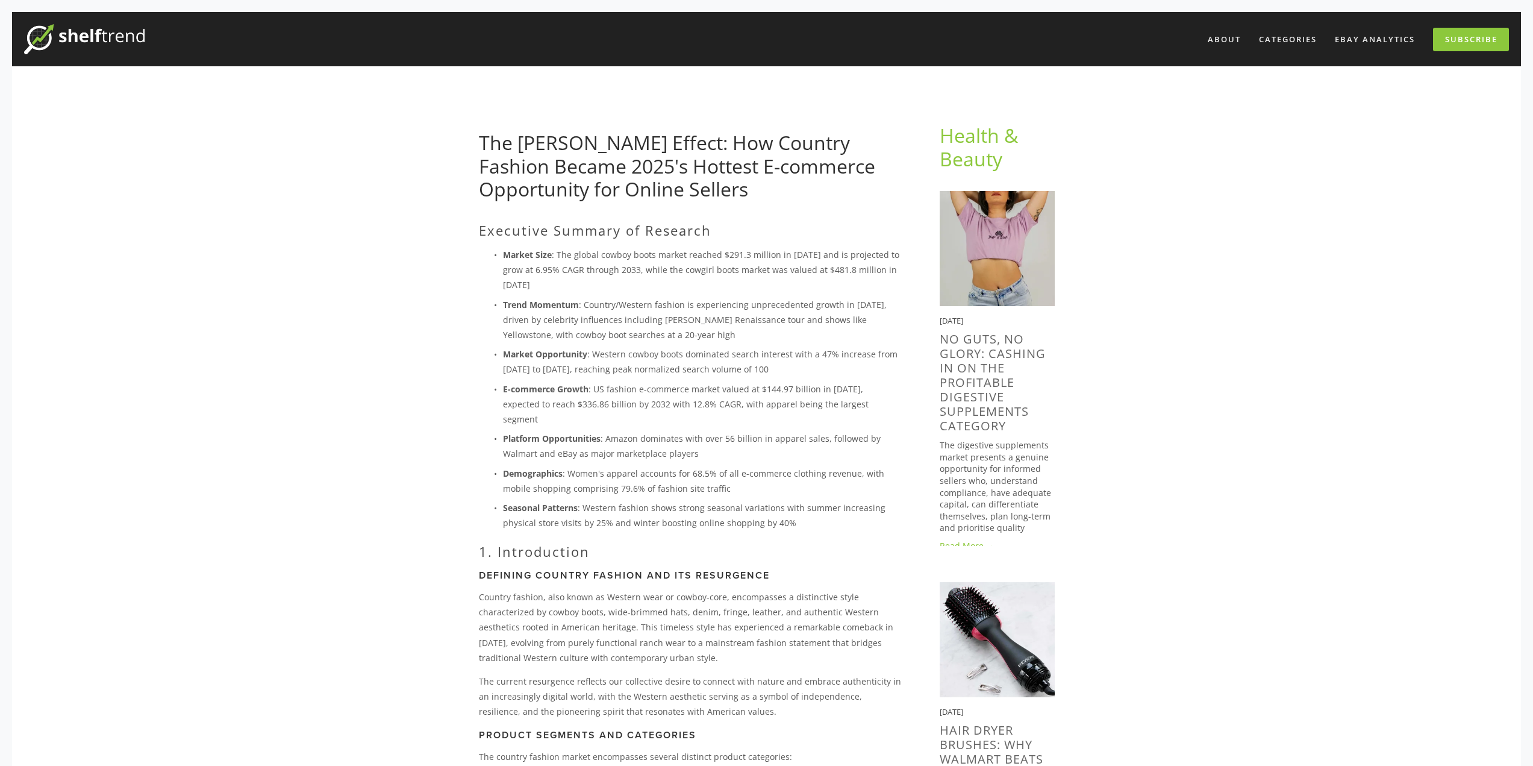 The height and width of the screenshot is (766, 1533). I want to click on a: Subscribe, so click(1471, 39).